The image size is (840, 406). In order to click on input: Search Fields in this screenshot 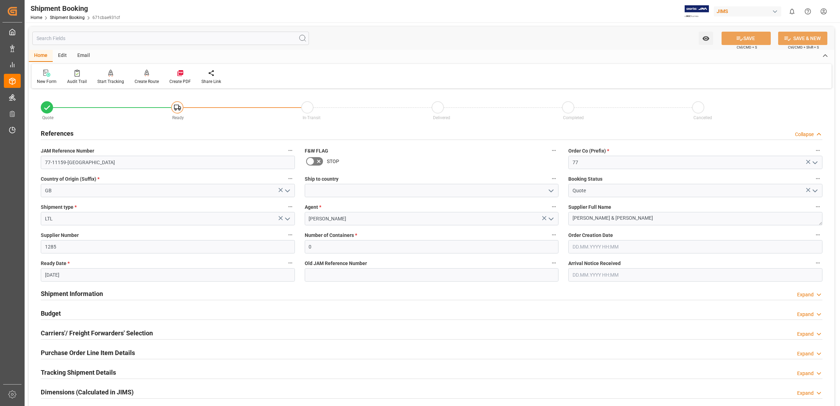, I will do `click(170, 38)`.